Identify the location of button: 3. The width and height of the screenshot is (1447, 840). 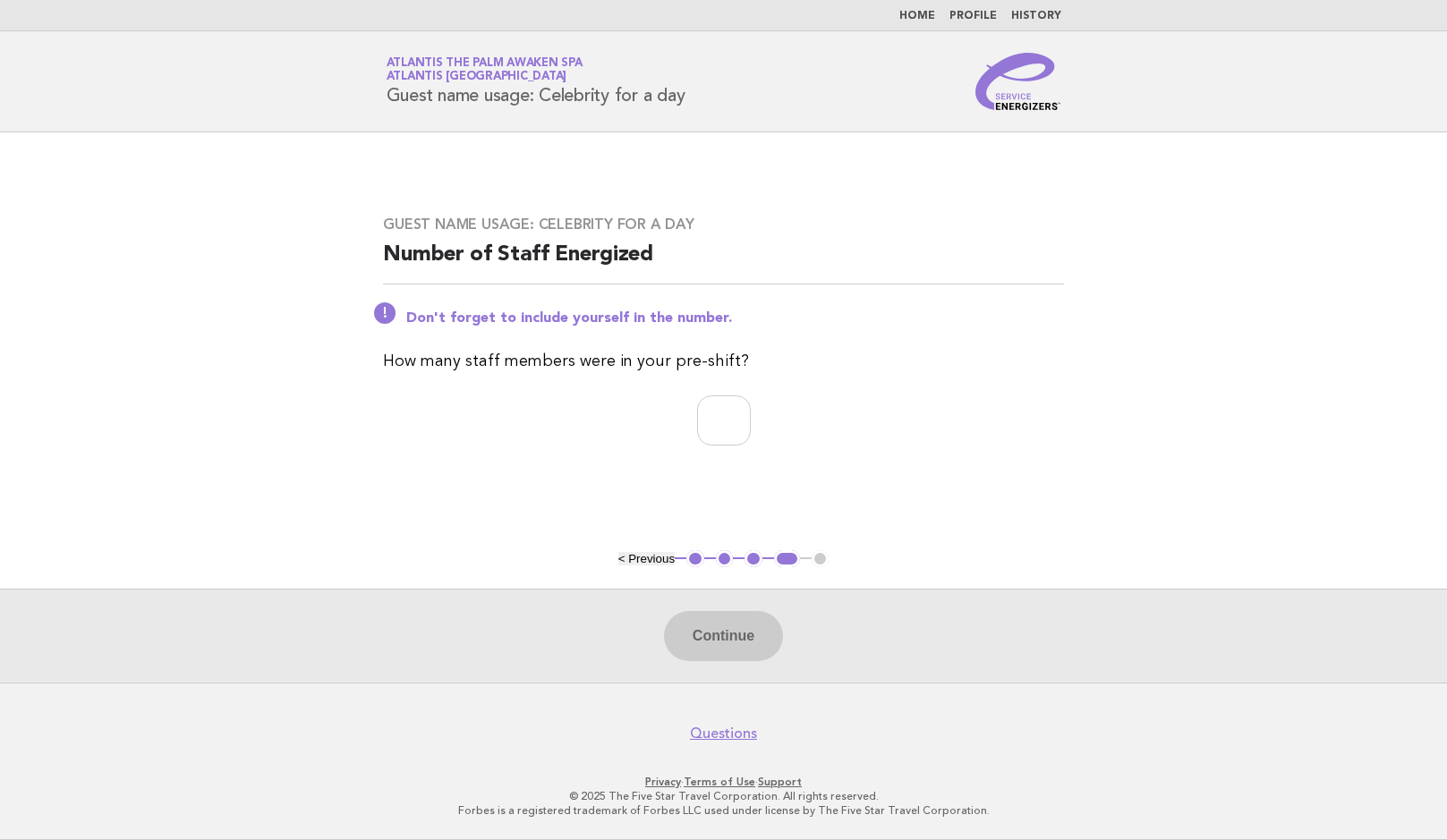
(753, 559).